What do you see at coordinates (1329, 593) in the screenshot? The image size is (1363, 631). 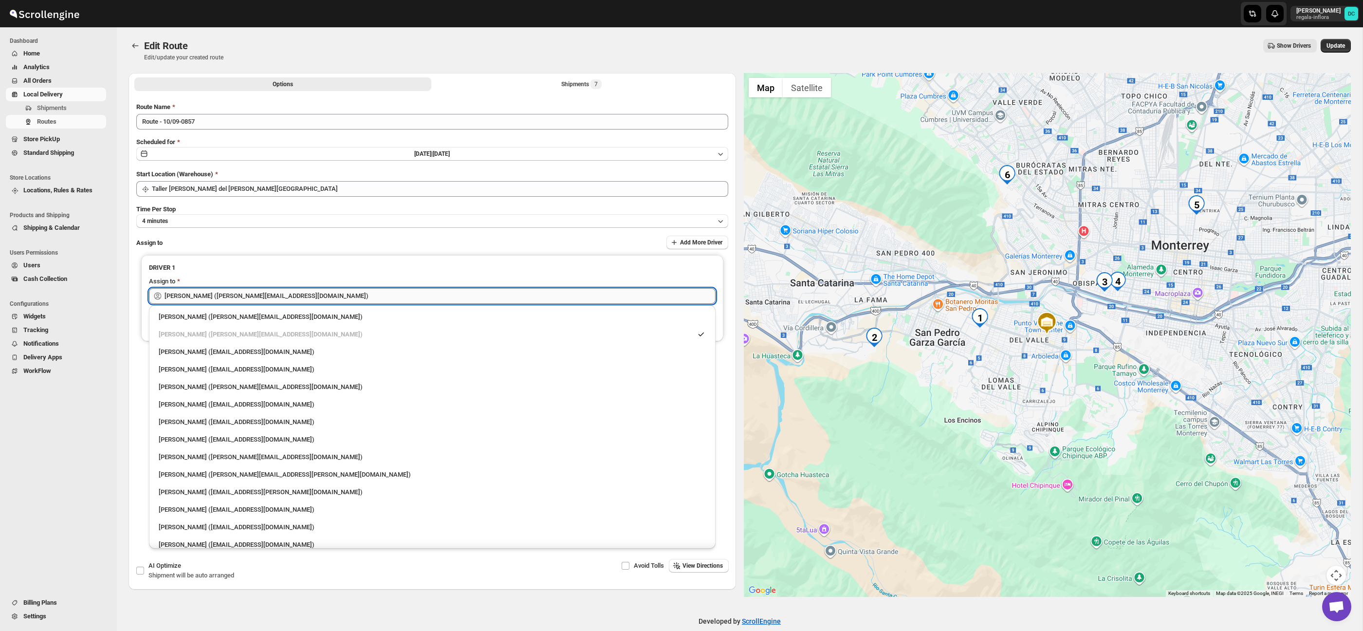 I see `a: Report a map error` at bounding box center [1329, 593].